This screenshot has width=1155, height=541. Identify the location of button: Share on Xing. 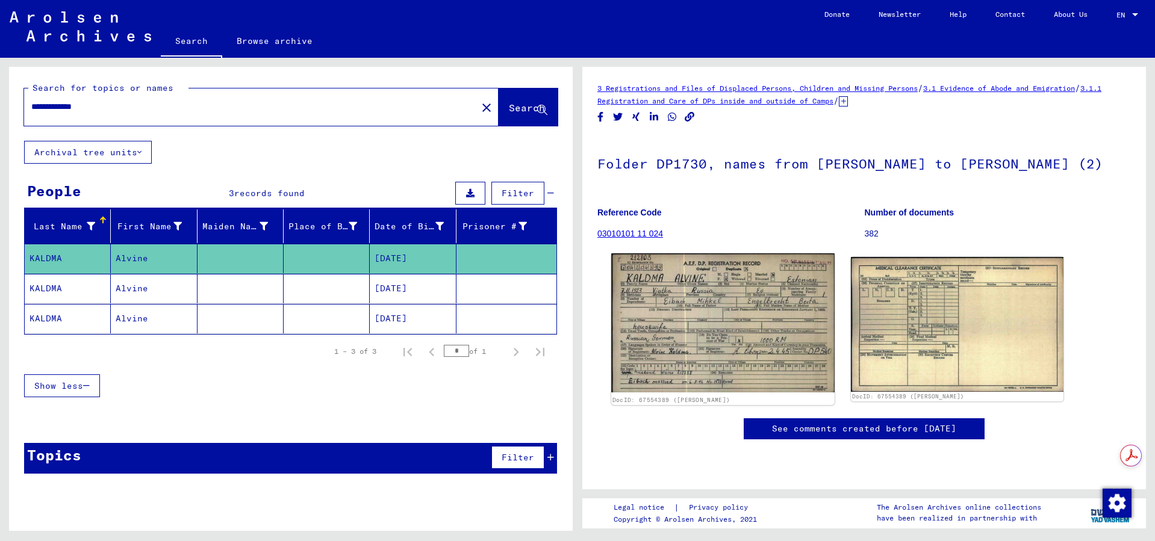
(636, 117).